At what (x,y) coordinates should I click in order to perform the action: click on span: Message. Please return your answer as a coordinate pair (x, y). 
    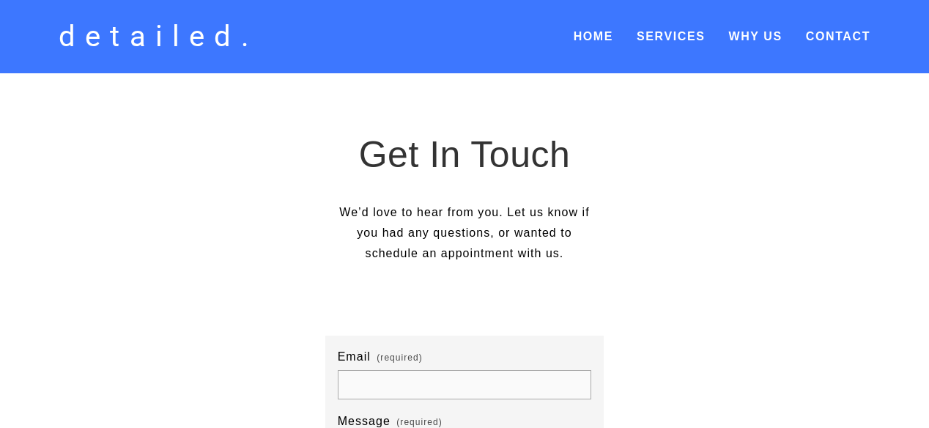
    Looking at the image, I should click on (364, 421).